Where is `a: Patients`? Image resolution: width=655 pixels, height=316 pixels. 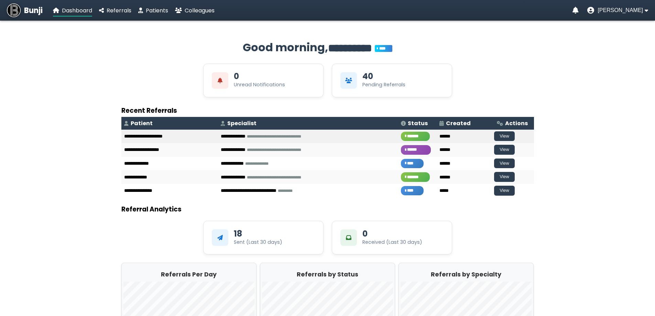 a: Patients is located at coordinates (153, 10).